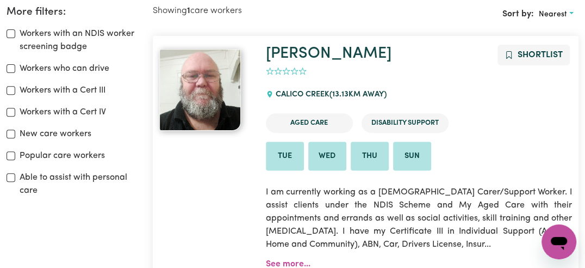 The width and height of the screenshot is (585, 268). I want to click on label: Workers who can drive, so click(64, 69).